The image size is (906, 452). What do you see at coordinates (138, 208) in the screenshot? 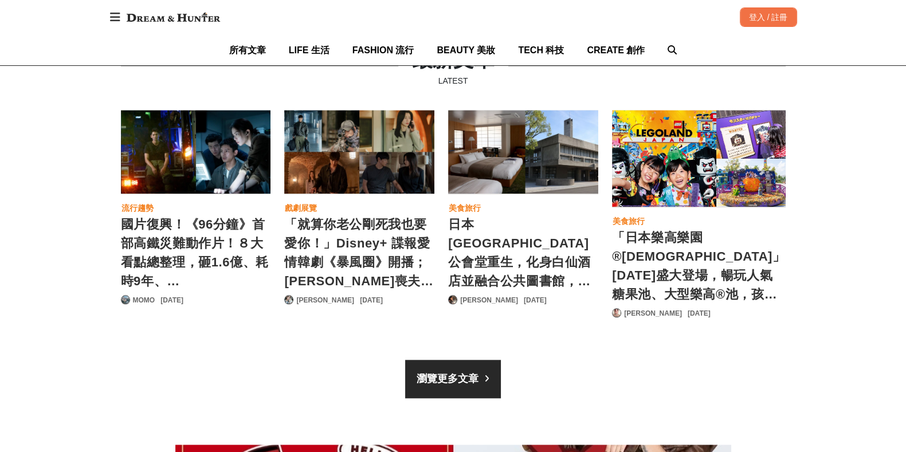
I see `div: 流行趨勢` at bounding box center [138, 208].